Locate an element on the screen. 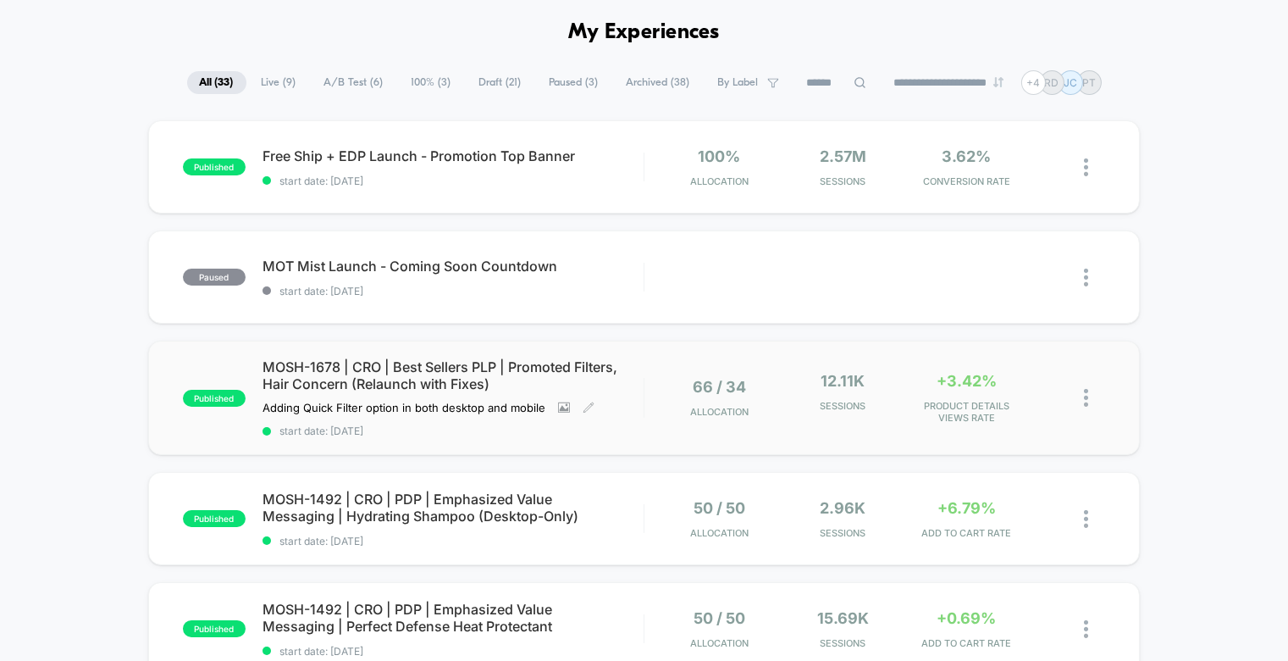 This screenshot has width=1288, height=661. span: +0.69% is located at coordinates (967, 618).